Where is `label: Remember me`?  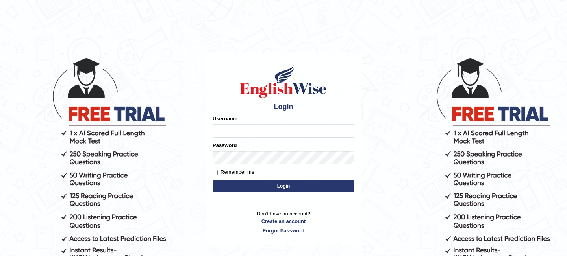 label: Remember me is located at coordinates (233, 172).